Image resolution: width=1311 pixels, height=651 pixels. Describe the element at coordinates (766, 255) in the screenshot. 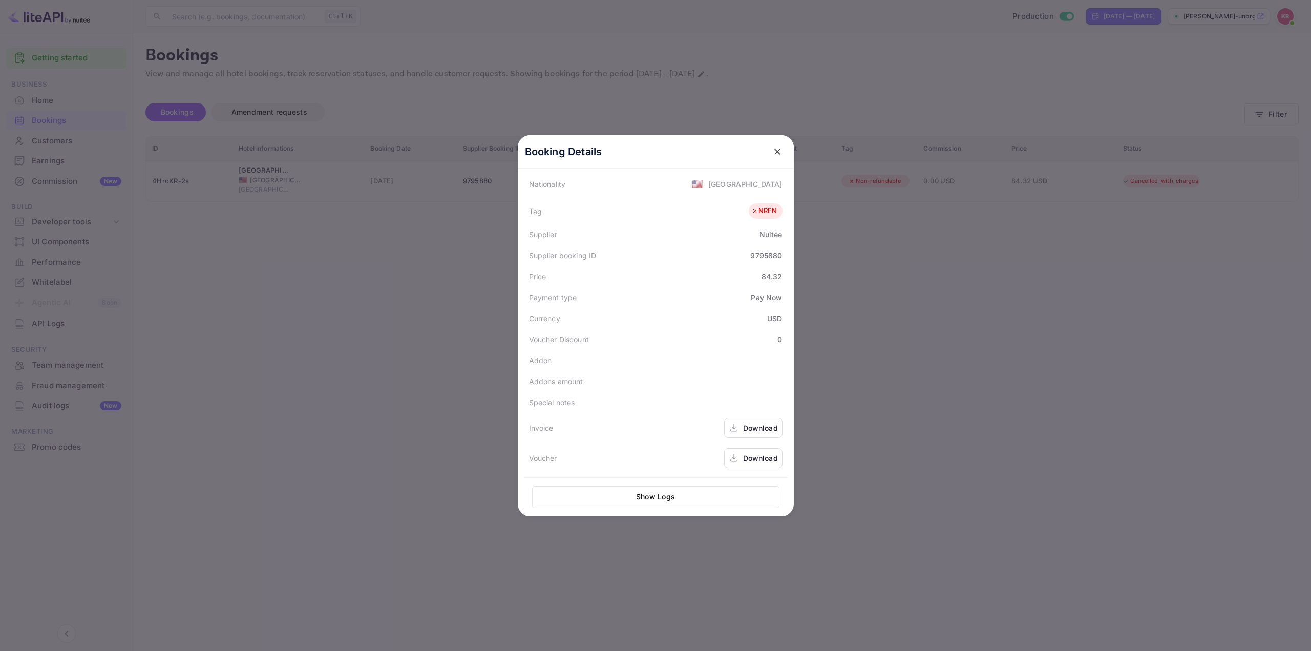

I see `div: 9795880` at that location.